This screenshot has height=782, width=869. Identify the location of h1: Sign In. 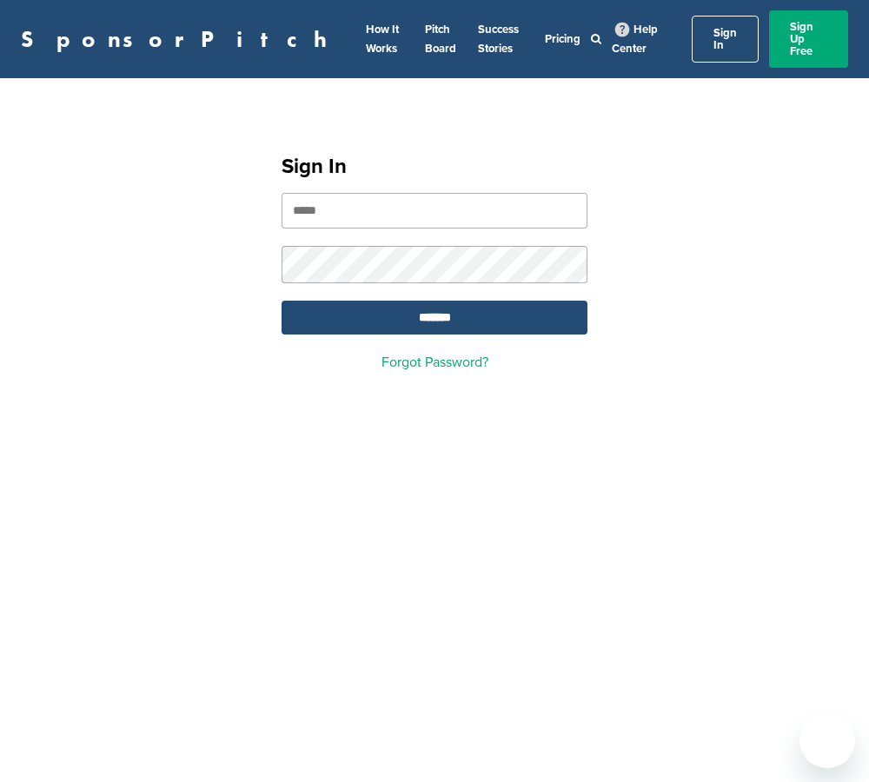
(434, 167).